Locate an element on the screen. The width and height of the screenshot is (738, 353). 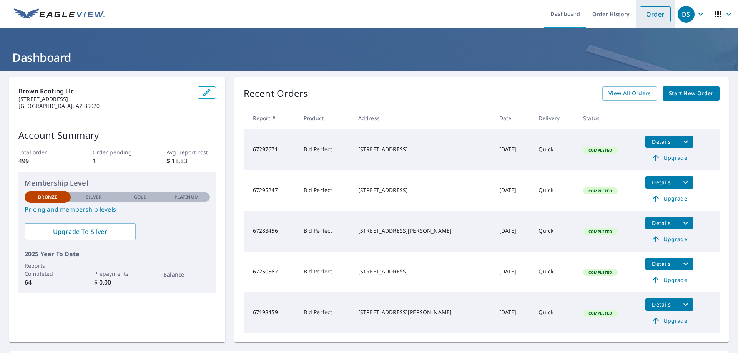
a: Start New Order is located at coordinates (691, 93).